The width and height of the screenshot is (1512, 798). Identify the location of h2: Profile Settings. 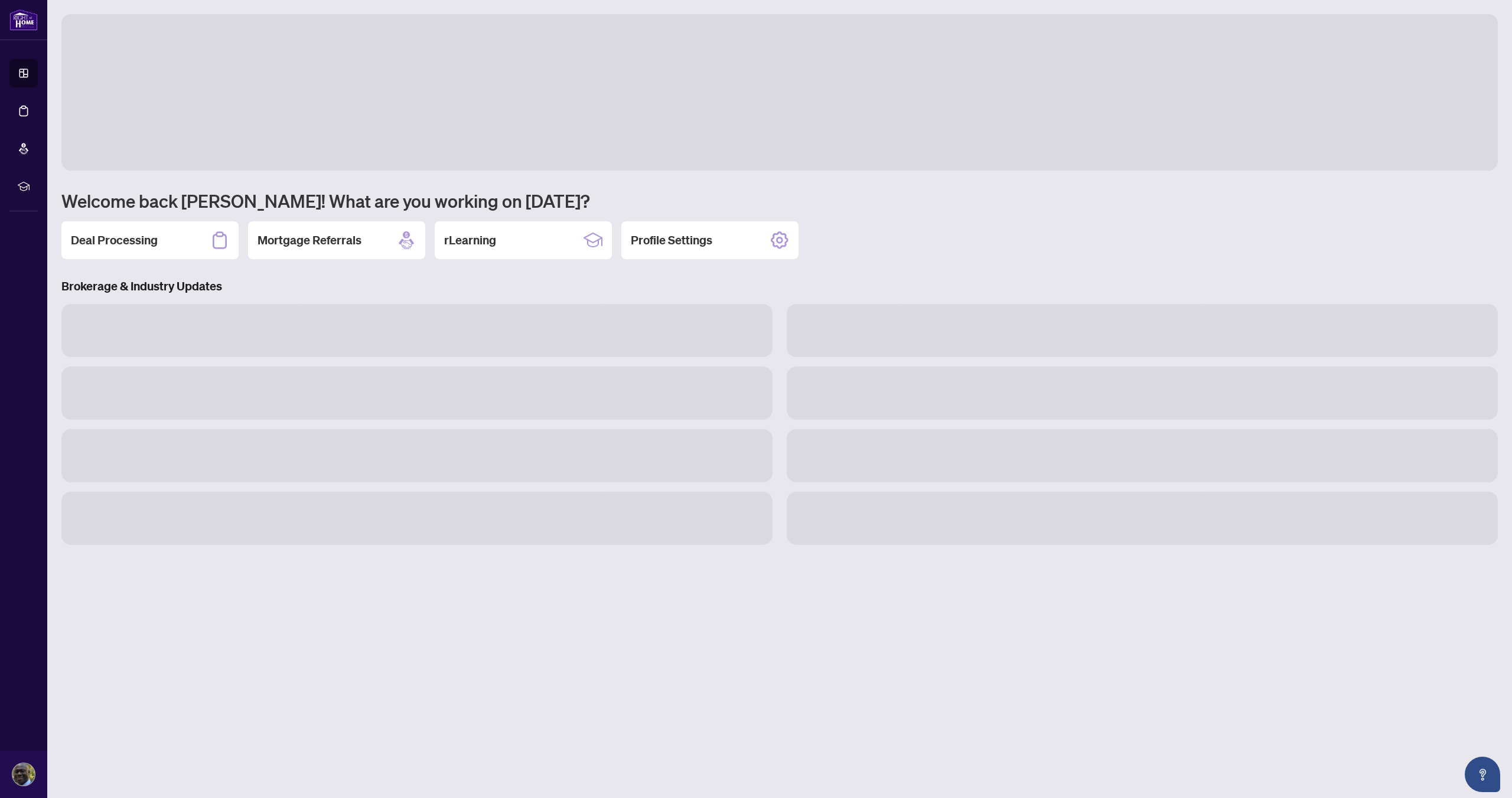
(671, 240).